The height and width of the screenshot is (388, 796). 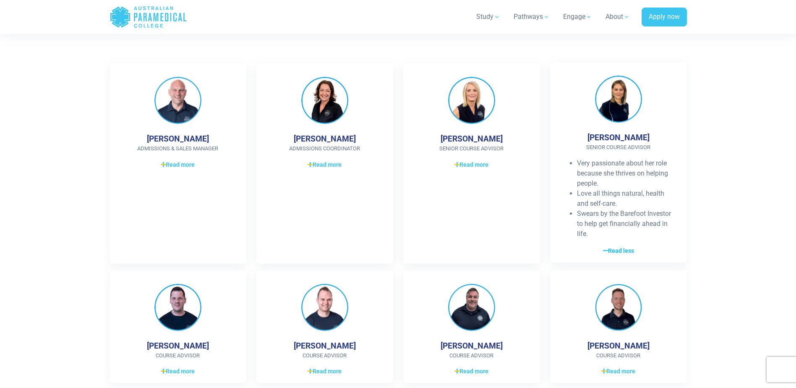 What do you see at coordinates (617, 17) in the screenshot?
I see `a: About` at bounding box center [617, 17].